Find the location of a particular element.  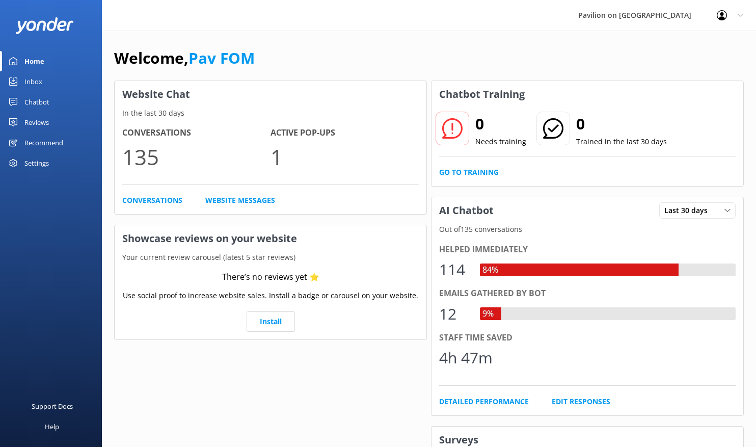

div: Staff time saved is located at coordinates (588, 338).